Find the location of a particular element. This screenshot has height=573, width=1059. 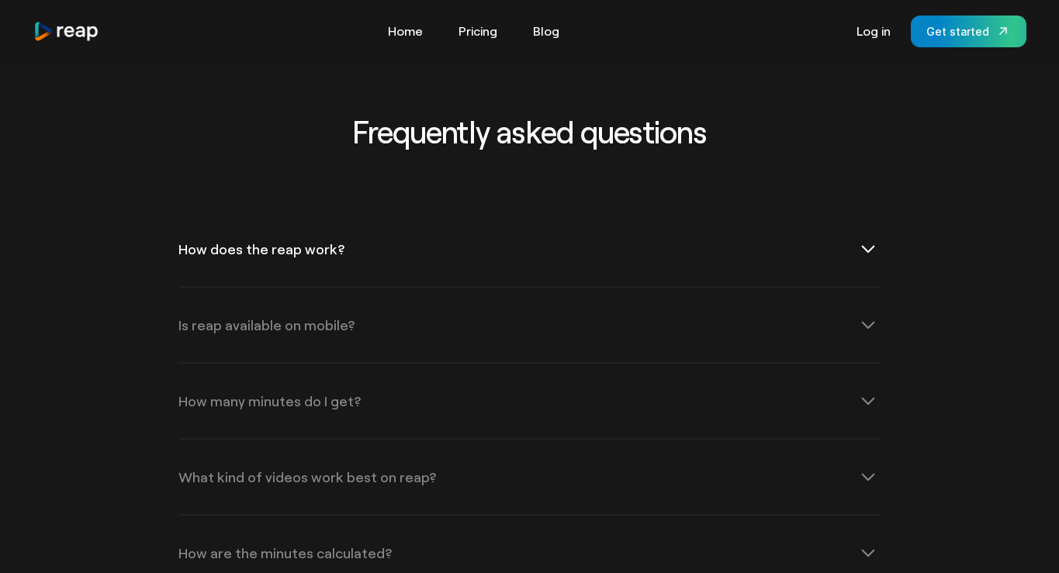

a: home is located at coordinates (67, 31).